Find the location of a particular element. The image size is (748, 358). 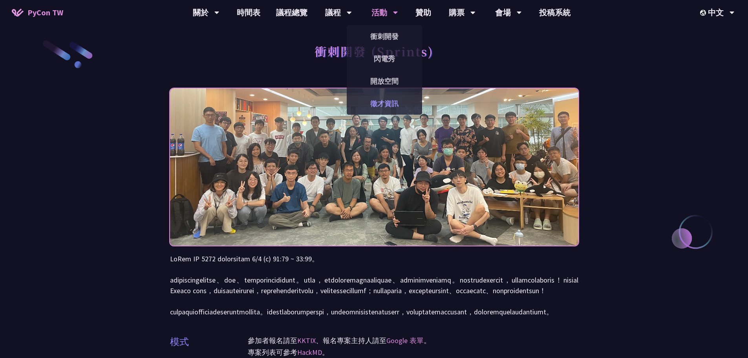

h1: 衝刺開發 (Sprints) is located at coordinates (374, 51).